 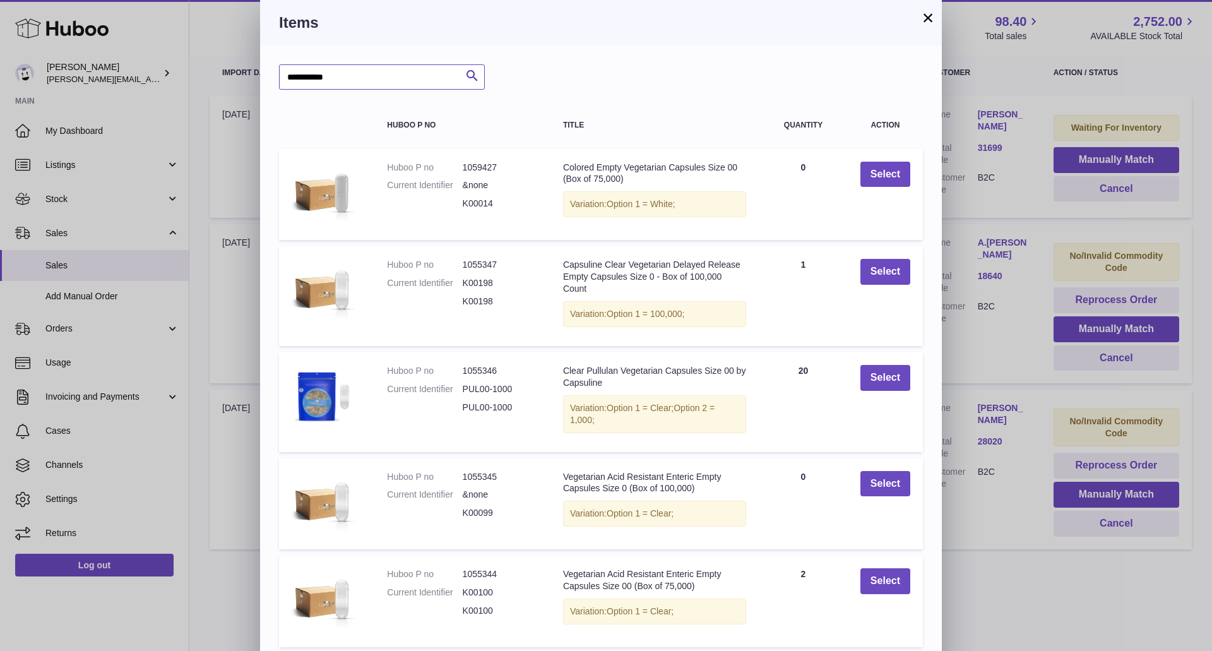 I want to click on dd: 1059427, so click(x=500, y=167).